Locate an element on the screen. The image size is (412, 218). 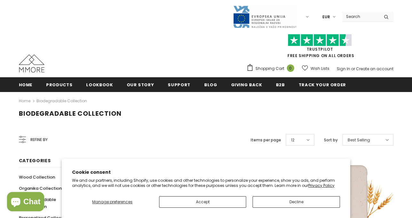
input: Search Site is located at coordinates (360, 16).